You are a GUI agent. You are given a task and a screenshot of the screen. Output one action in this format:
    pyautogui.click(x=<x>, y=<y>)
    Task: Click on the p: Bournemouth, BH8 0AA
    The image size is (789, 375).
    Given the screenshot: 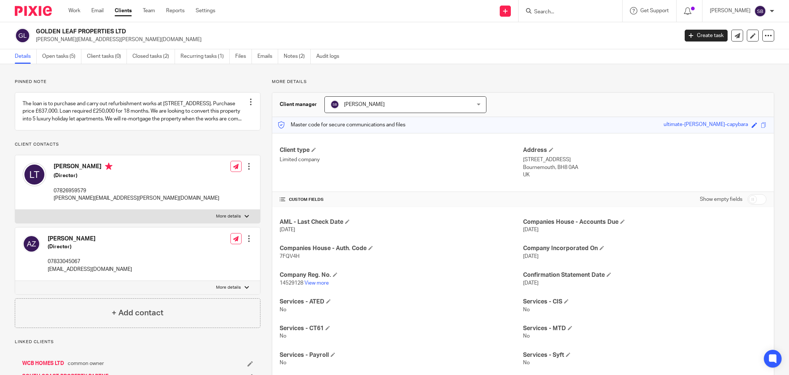 What is the action you would take?
    pyautogui.click(x=645, y=167)
    